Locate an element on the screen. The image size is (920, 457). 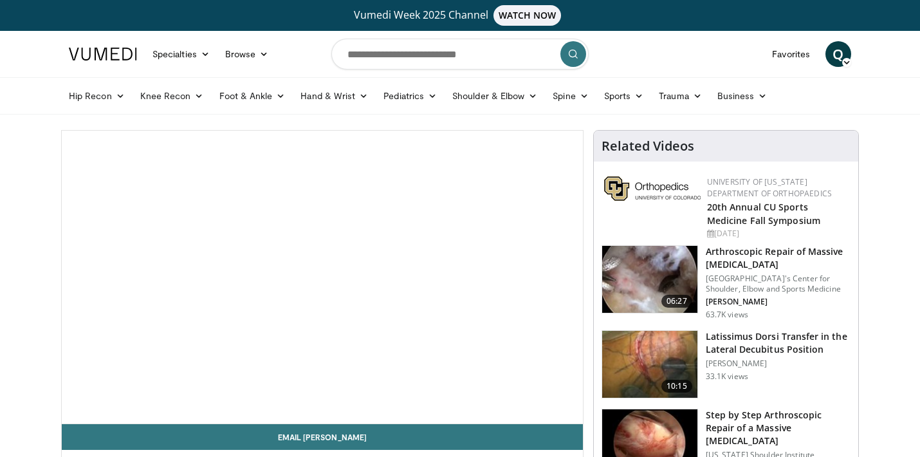
a: Favorites is located at coordinates (791, 54).